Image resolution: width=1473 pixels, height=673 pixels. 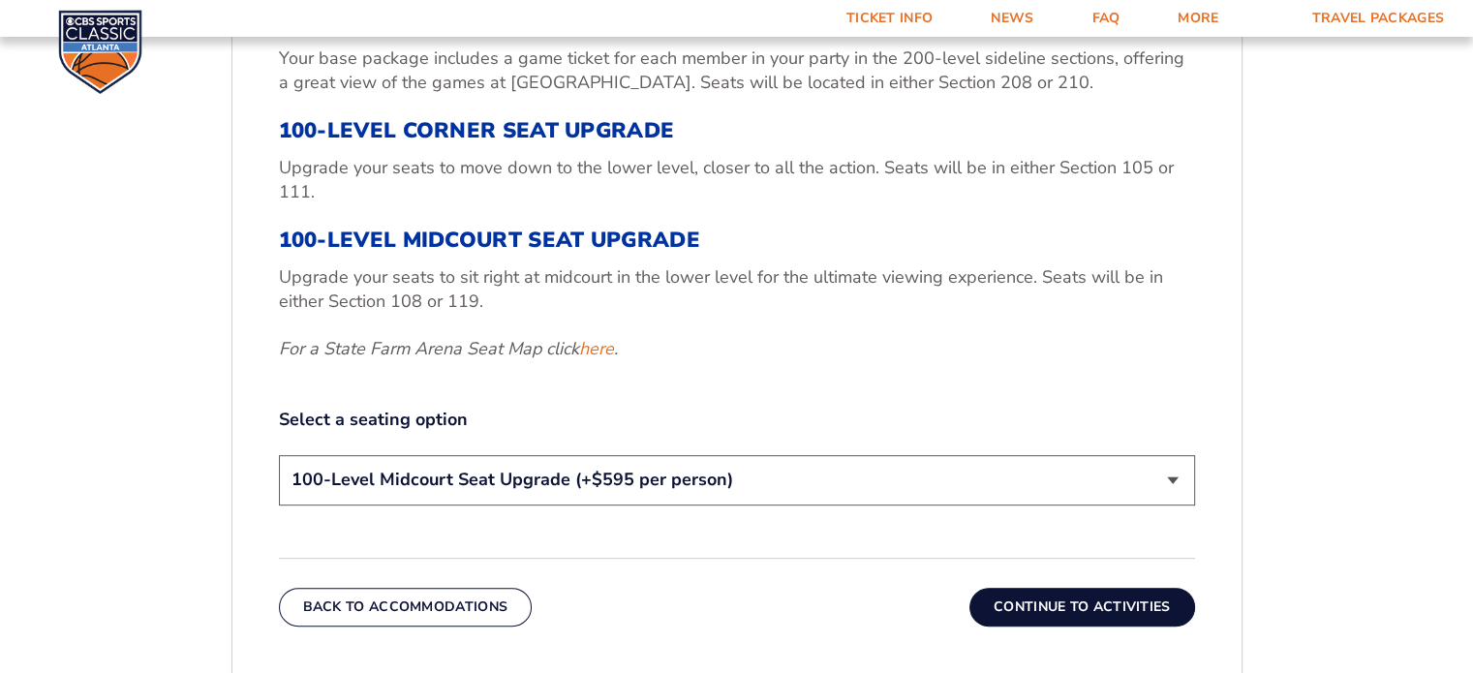 I want to click on button: Continue To Activities, so click(x=1081, y=607).